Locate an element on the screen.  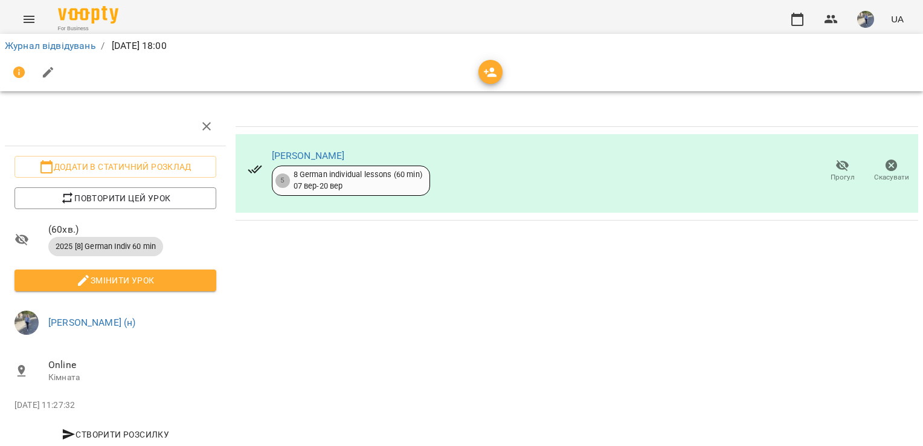
span: For Business is located at coordinates (88, 28).